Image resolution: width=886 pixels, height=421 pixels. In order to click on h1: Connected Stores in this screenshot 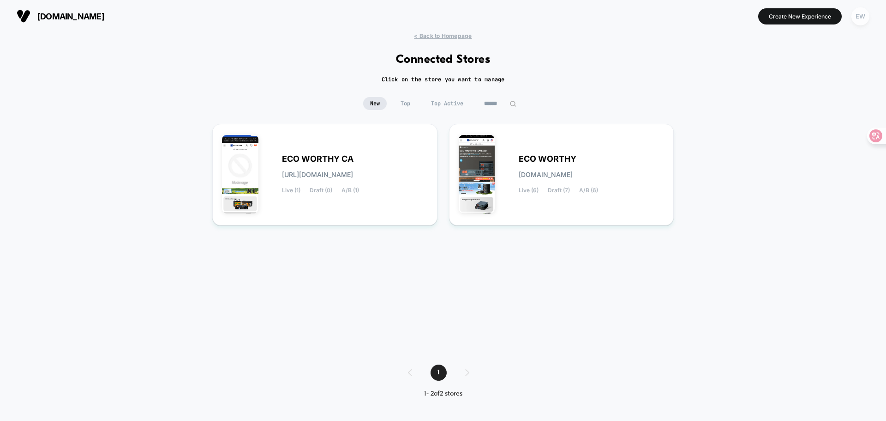, I will do `click(443, 60)`.